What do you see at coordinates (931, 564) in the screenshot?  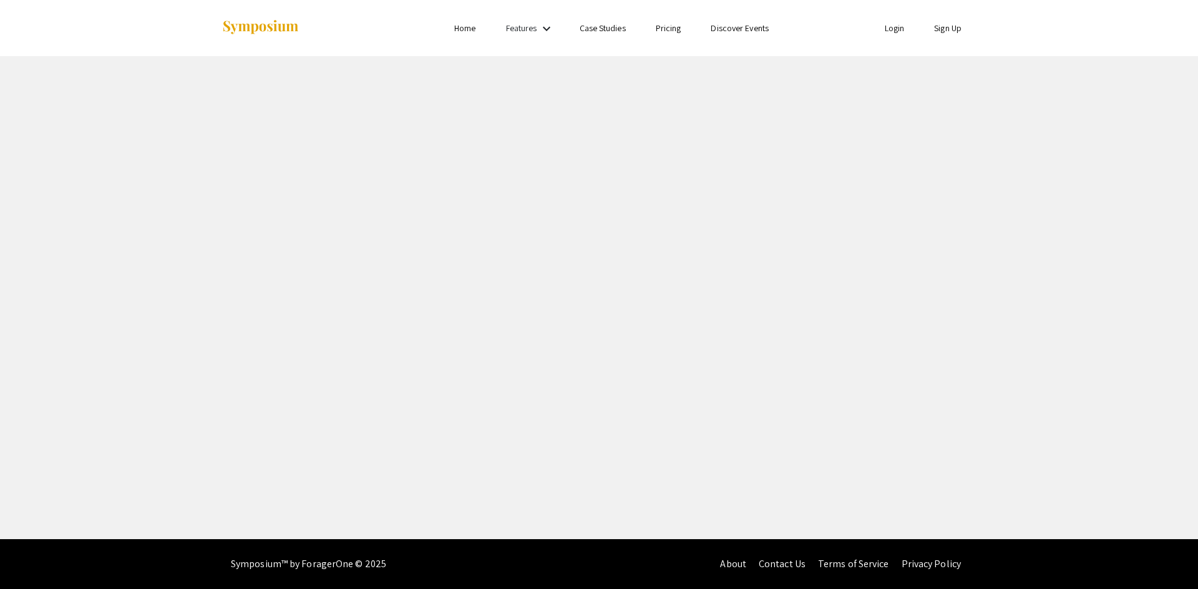 I see `a: Privacy Policy` at bounding box center [931, 564].